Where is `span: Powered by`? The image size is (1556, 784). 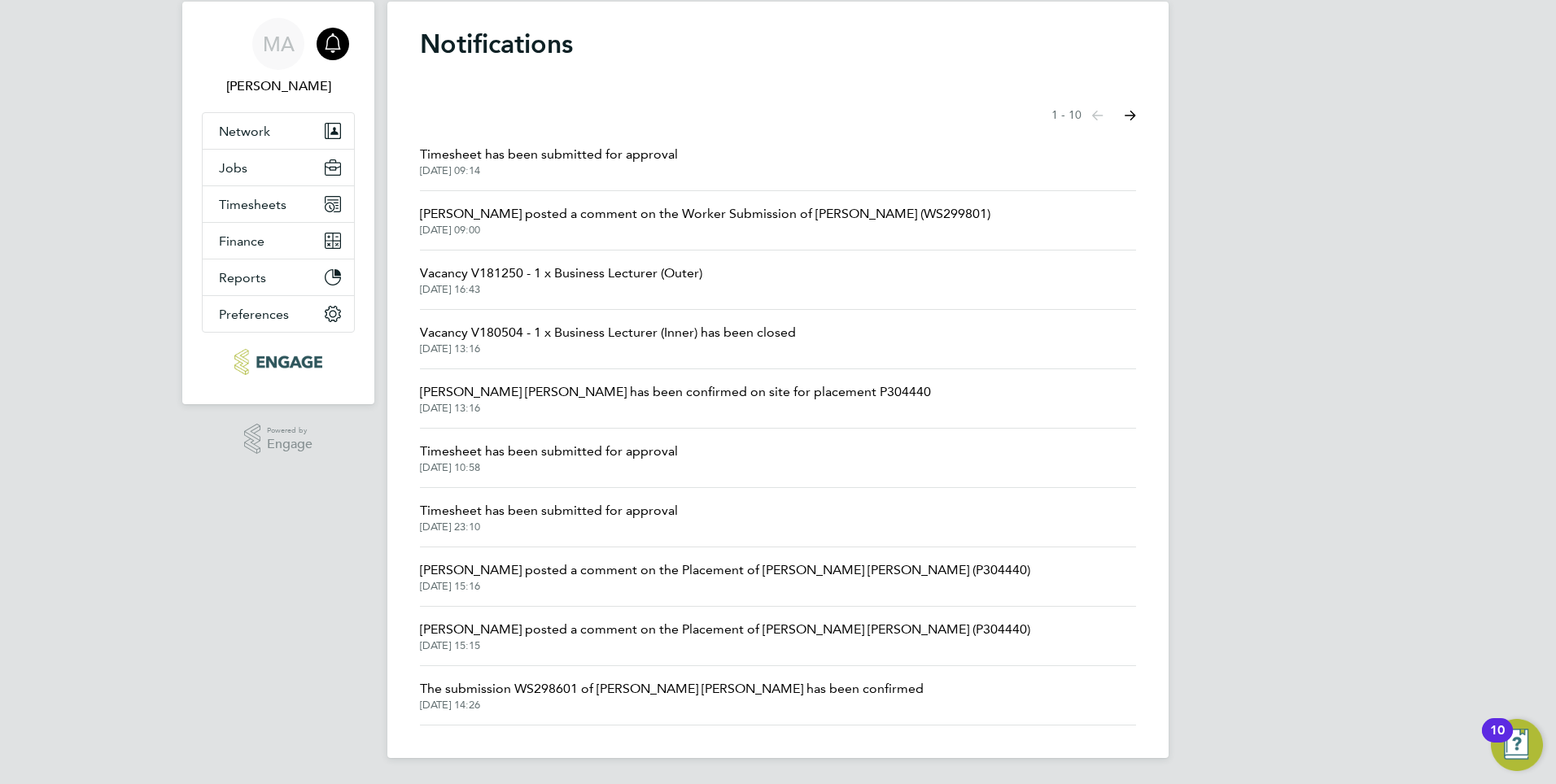 span: Powered by is located at coordinates (290, 430).